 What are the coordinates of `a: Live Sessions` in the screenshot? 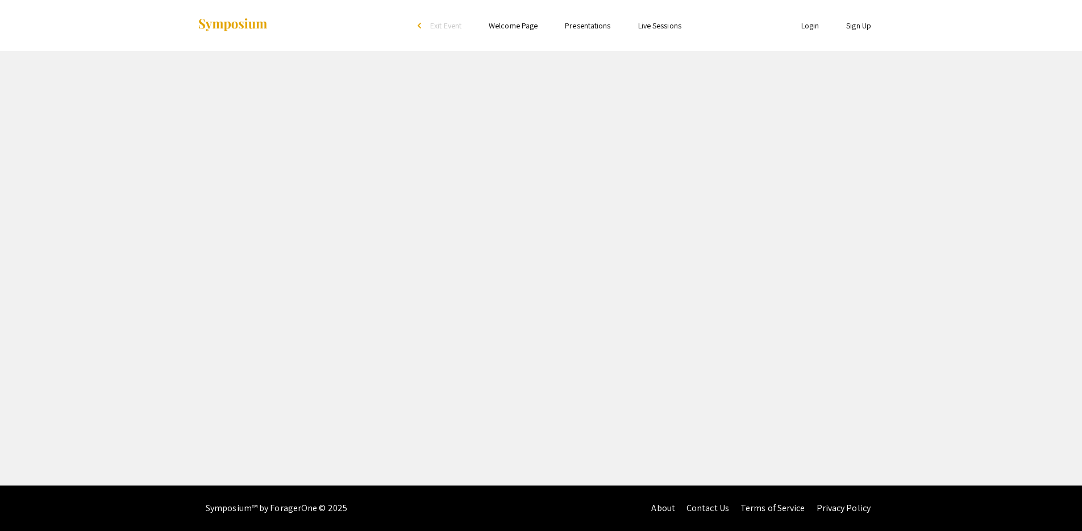 It's located at (660, 26).